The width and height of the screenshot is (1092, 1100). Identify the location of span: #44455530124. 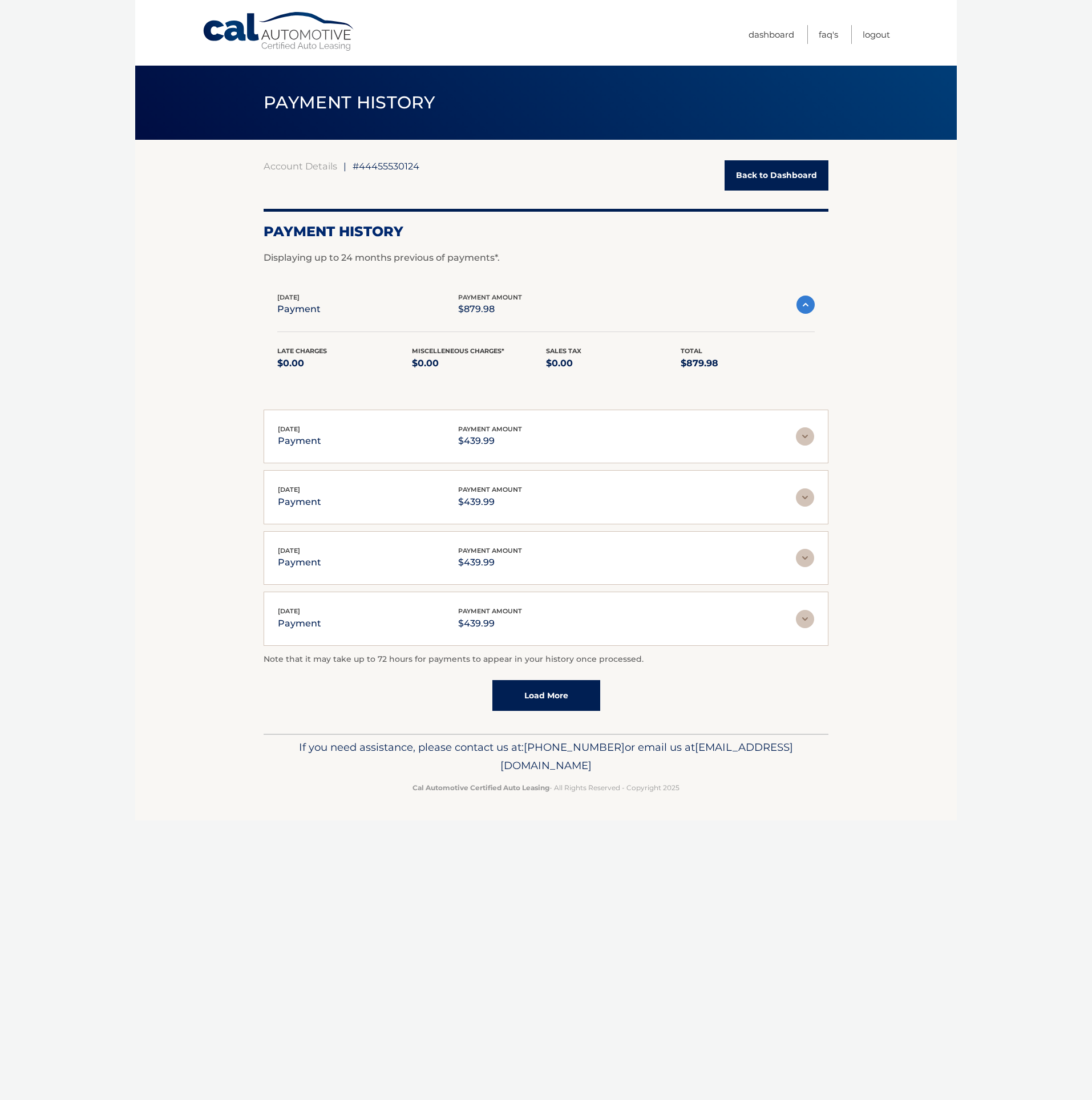
(385, 166).